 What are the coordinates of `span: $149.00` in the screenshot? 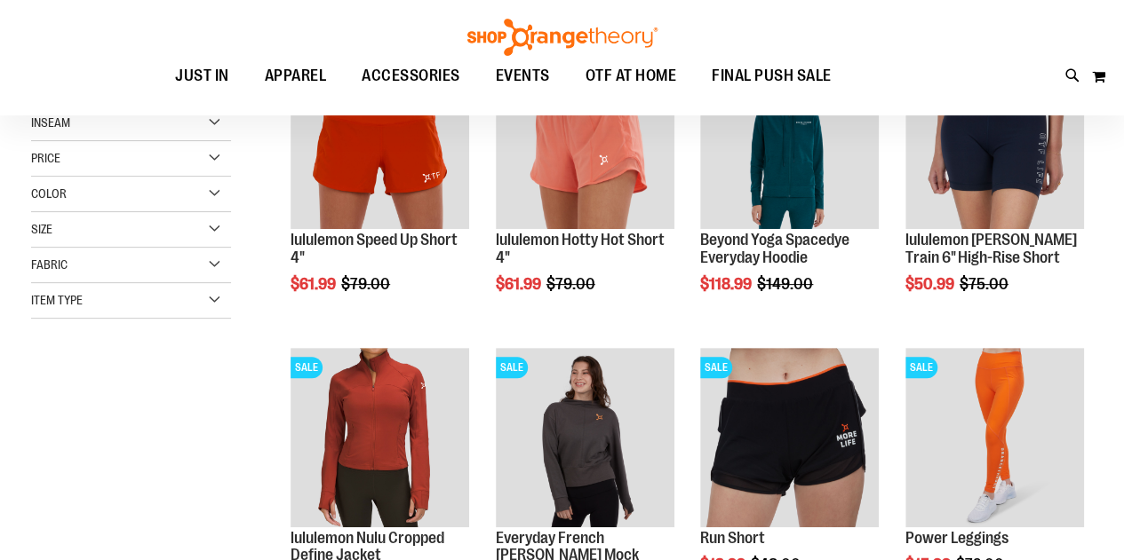 It's located at (786, 284).